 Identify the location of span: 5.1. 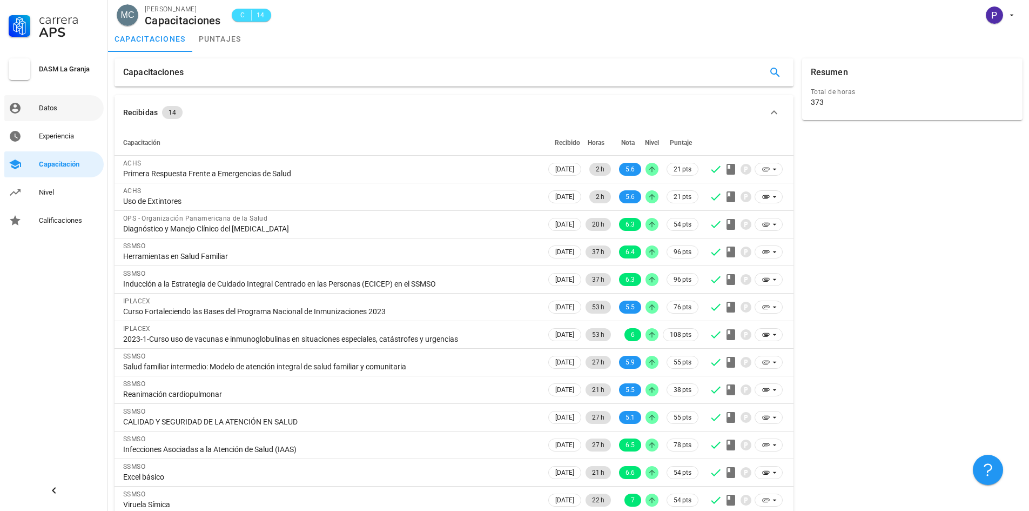
(630, 417).